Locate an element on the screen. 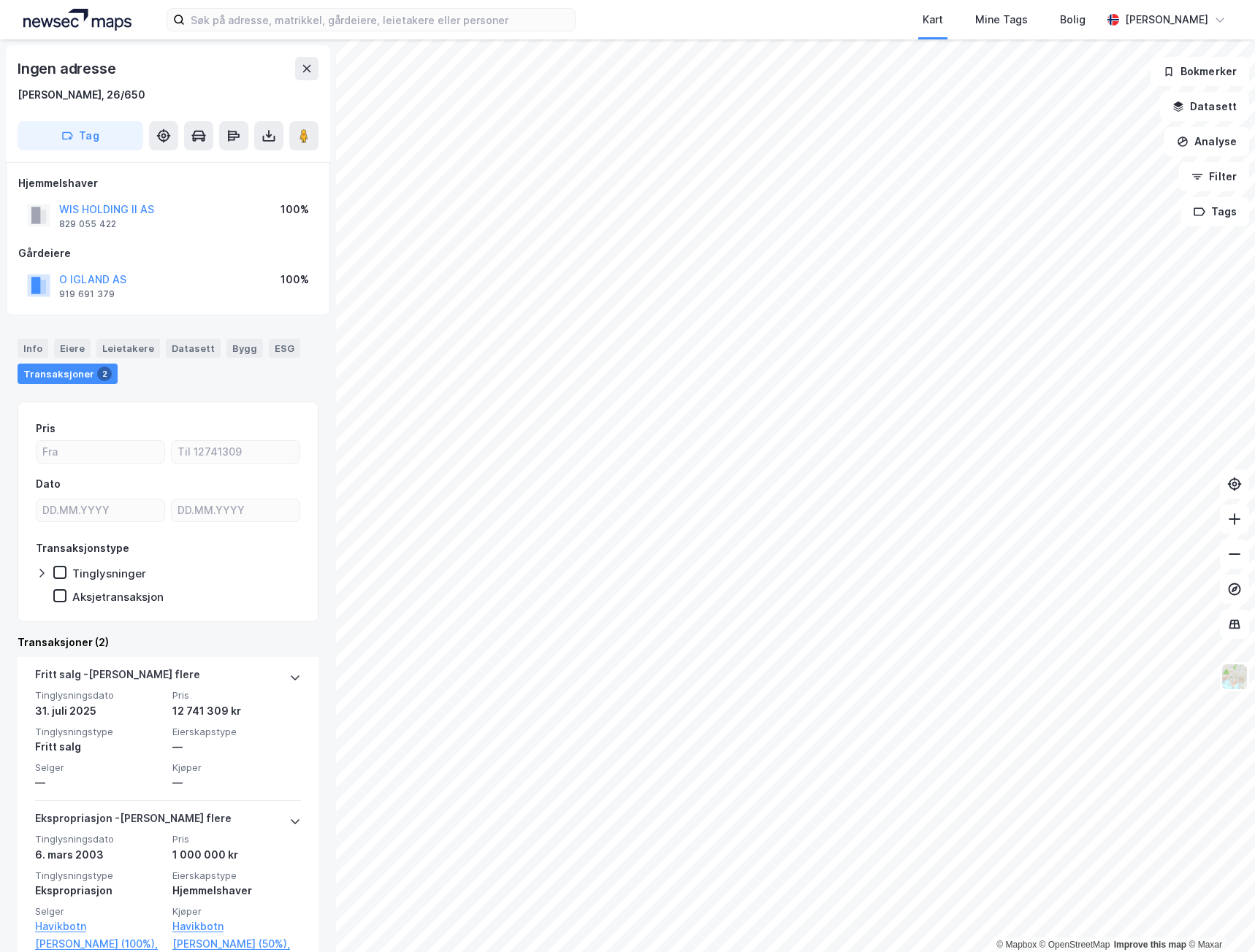 Image resolution: width=1255 pixels, height=952 pixels. button: Filter is located at coordinates (1213, 177).